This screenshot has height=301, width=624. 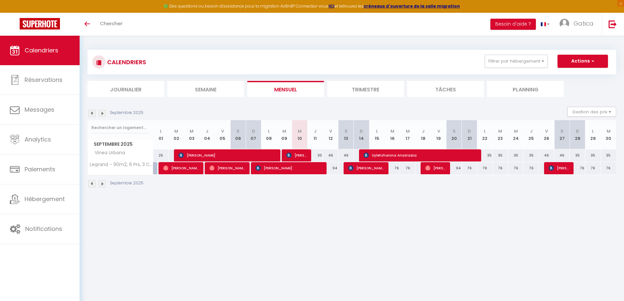 I want to click on th: 29, so click(x=592, y=135).